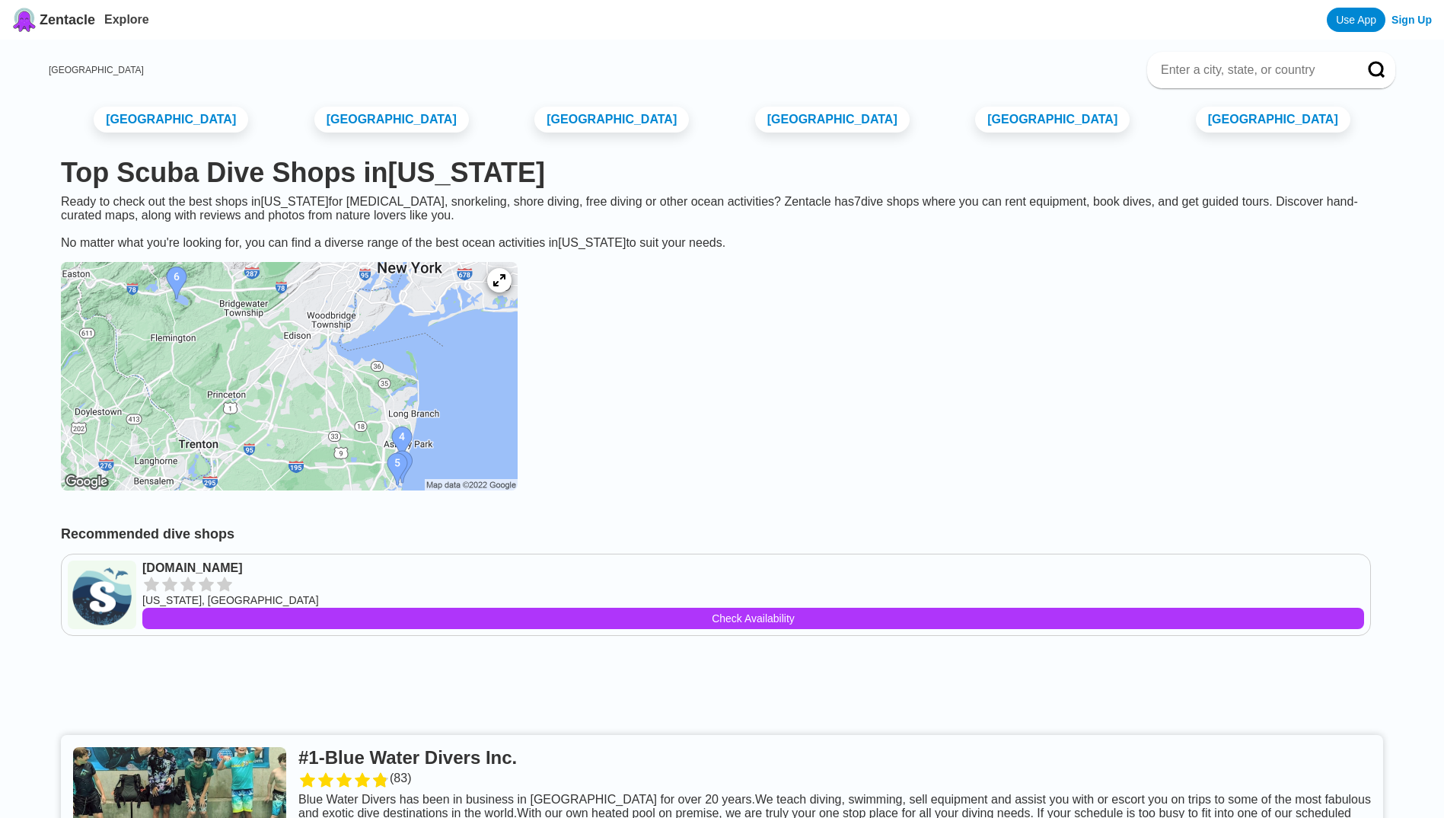 The image size is (1444, 818). I want to click on a: Use App, so click(1356, 20).